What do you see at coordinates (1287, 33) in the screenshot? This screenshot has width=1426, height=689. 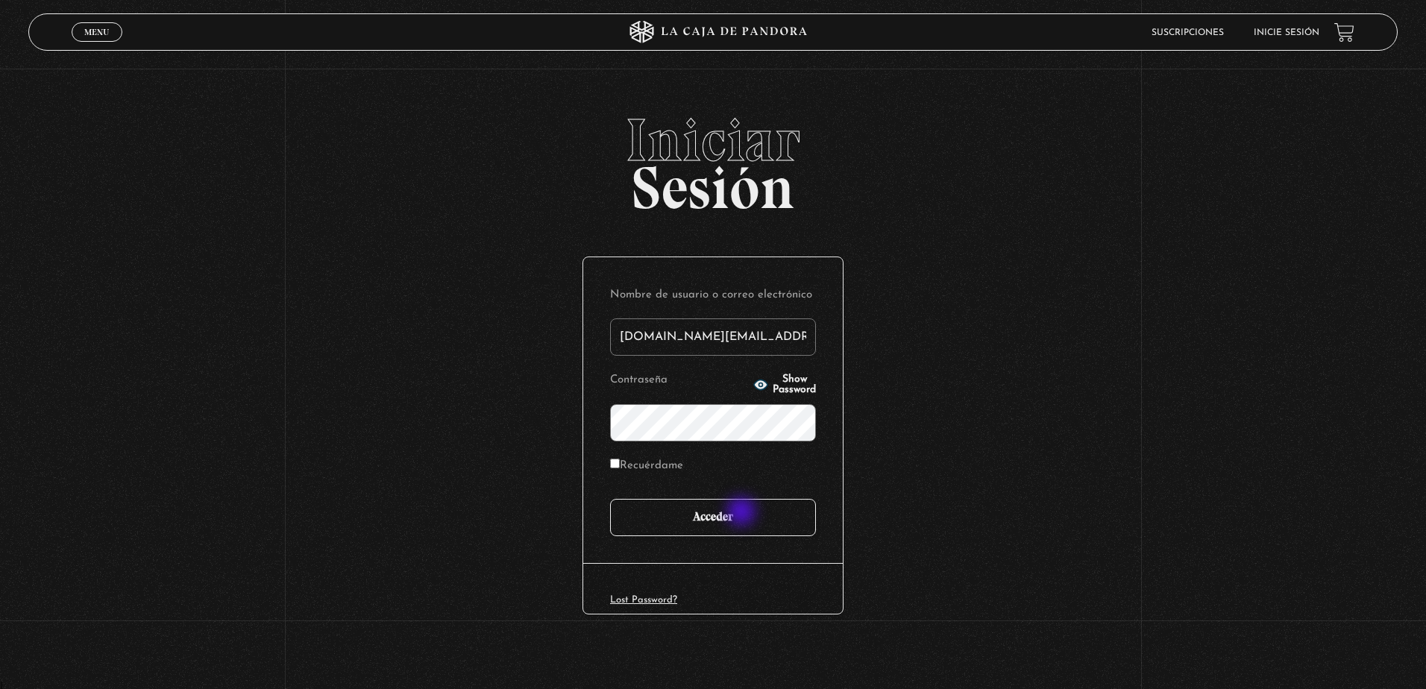 I see `a: Inicie sesión` at bounding box center [1287, 33].